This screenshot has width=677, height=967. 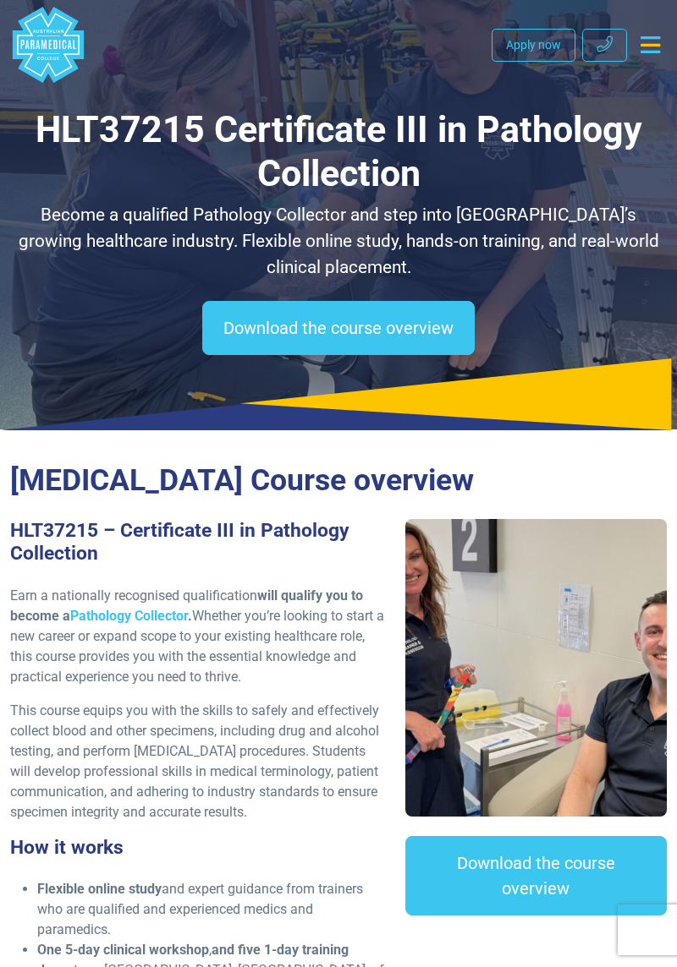 What do you see at coordinates (197, 637) in the screenshot?
I see `p: Earn a nationally recognised qualification Whether you’re looking to start a new career or expand...` at bounding box center [197, 637].